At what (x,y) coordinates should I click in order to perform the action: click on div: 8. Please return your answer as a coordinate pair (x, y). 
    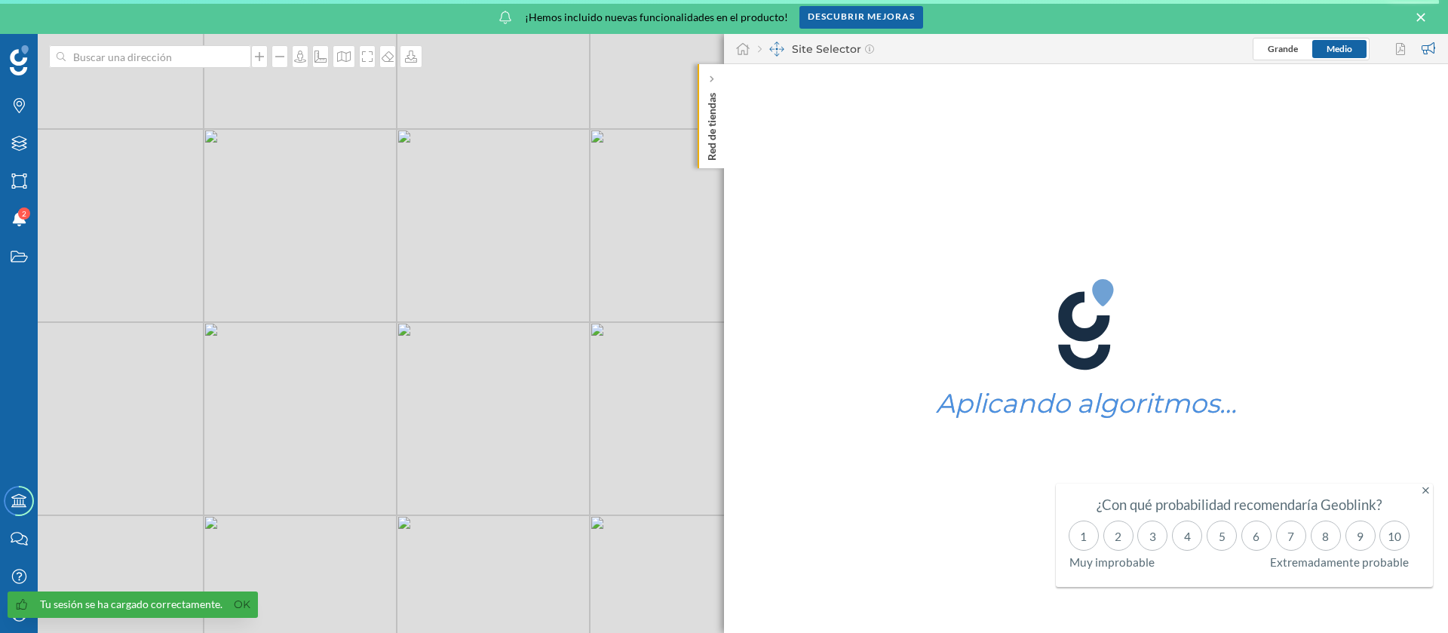
    Looking at the image, I should click on (1326, 535).